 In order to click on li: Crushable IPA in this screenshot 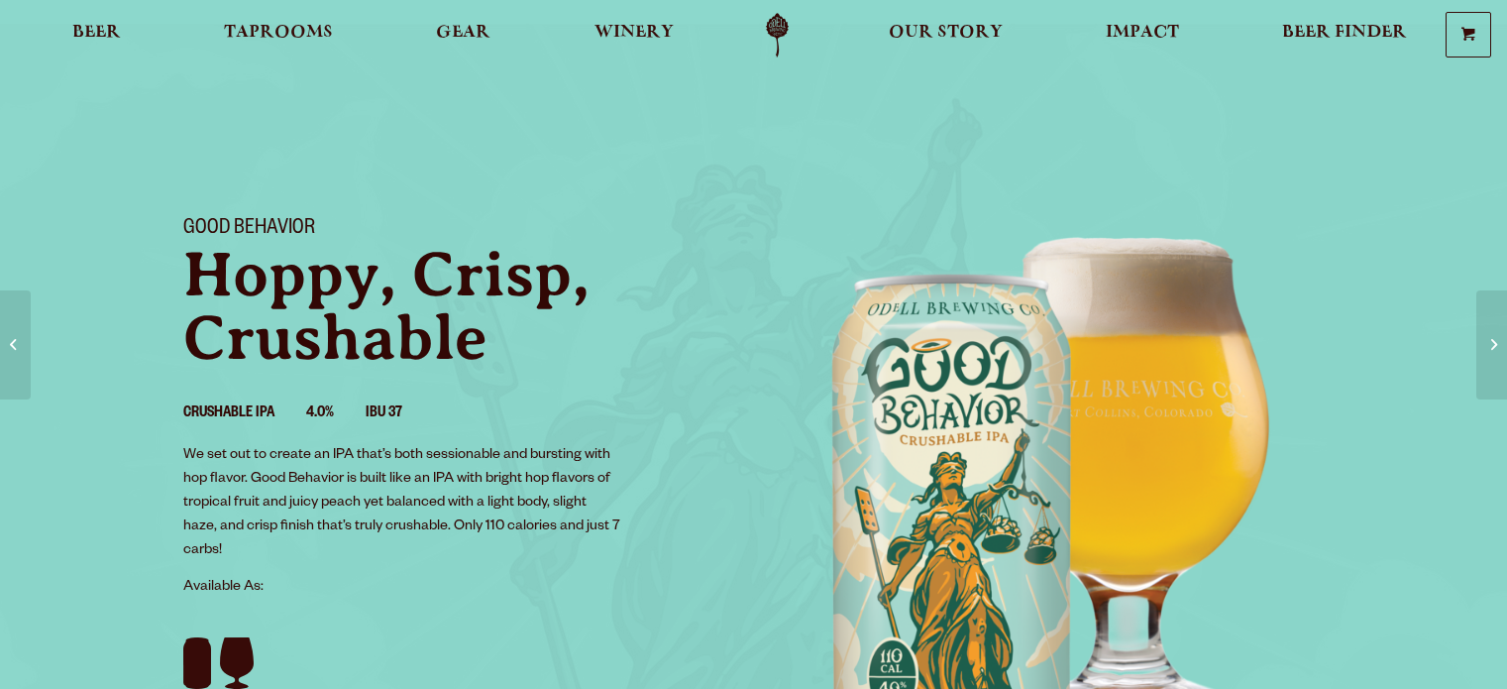, I will do `click(245, 414)`.